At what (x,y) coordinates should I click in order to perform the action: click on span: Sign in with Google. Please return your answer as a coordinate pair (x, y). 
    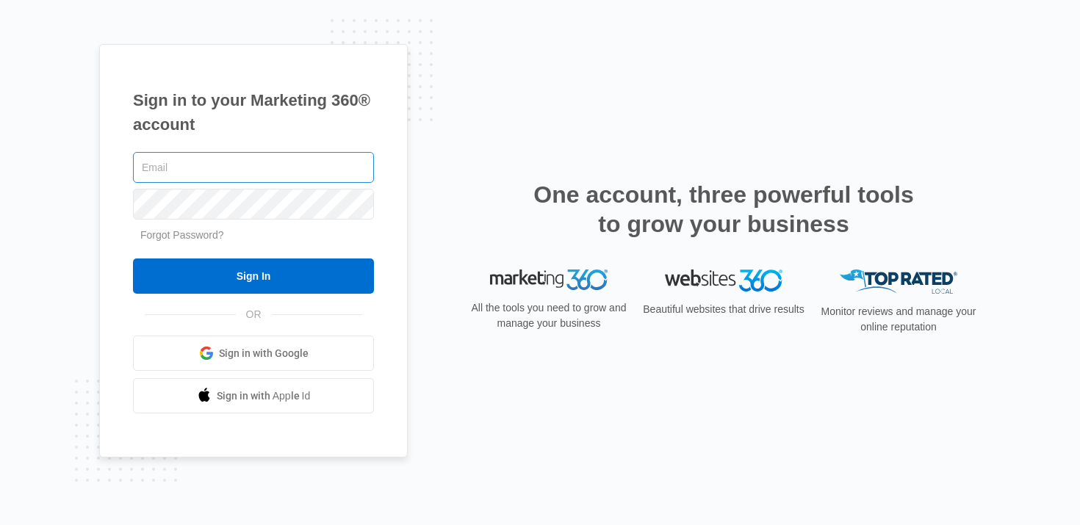
    Looking at the image, I should click on (264, 353).